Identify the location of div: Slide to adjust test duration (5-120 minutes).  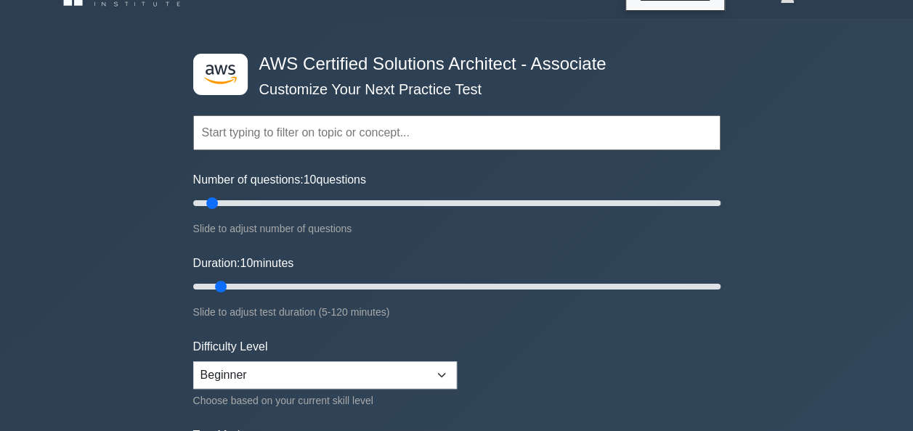
(457, 312).